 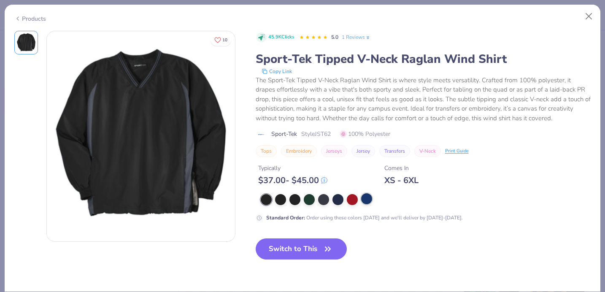 I want to click on button: Transfers, so click(x=394, y=151).